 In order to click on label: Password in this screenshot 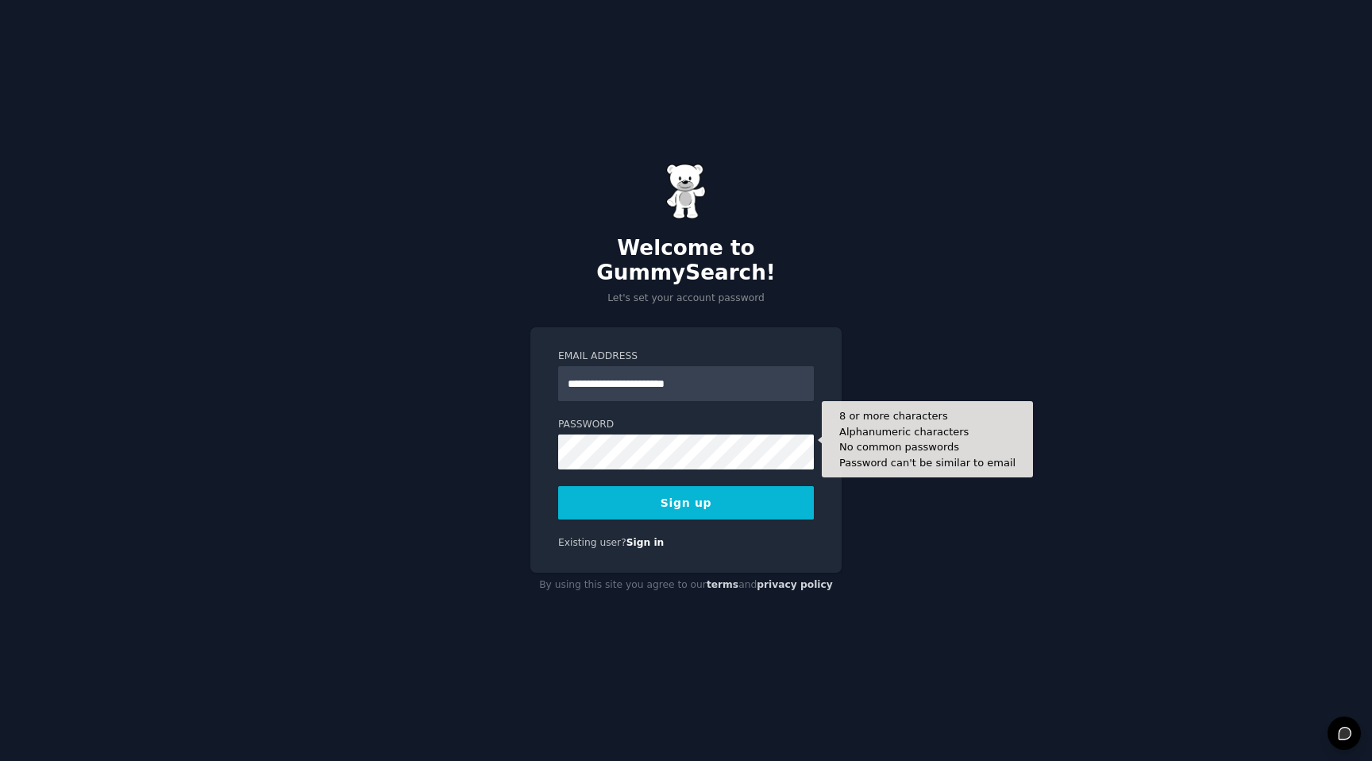, I will do `click(686, 425)`.